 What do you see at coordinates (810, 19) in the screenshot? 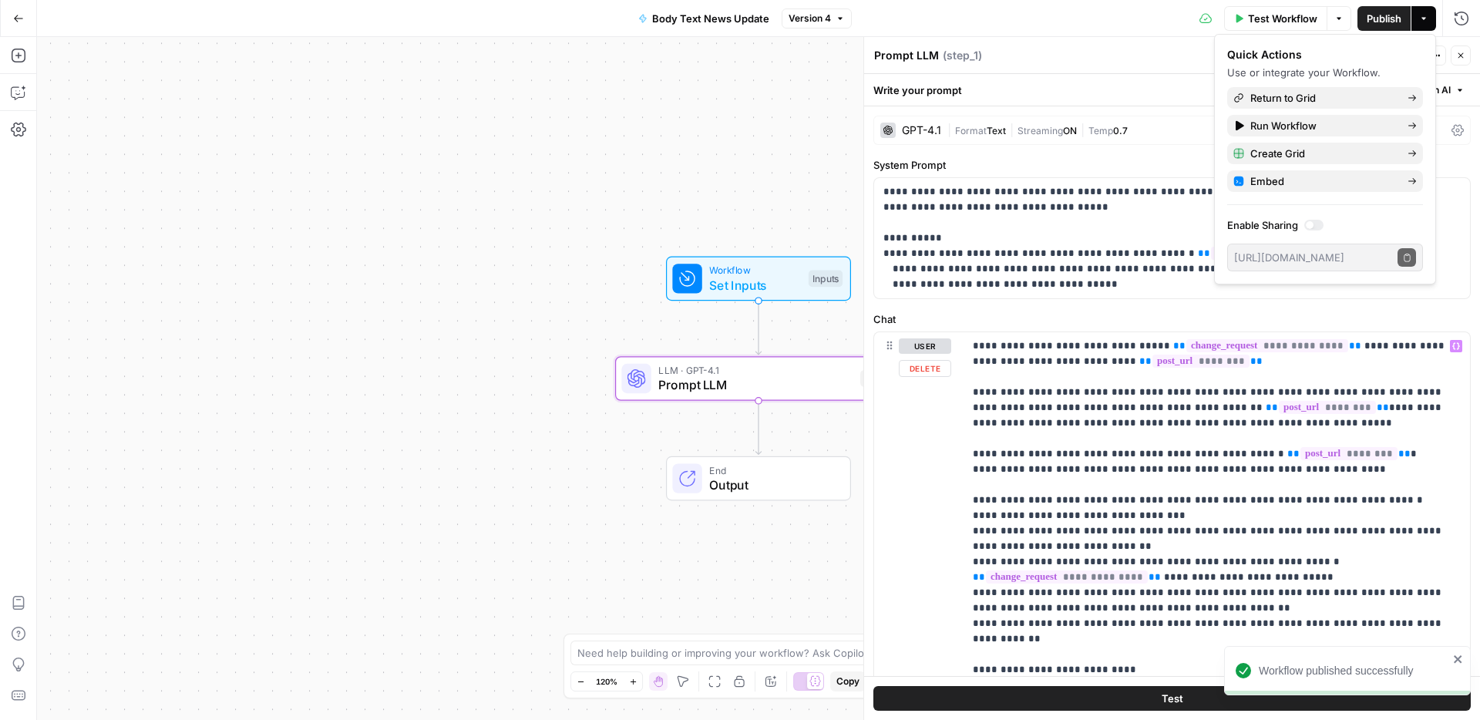
I see `span: Version 4` at bounding box center [810, 19].